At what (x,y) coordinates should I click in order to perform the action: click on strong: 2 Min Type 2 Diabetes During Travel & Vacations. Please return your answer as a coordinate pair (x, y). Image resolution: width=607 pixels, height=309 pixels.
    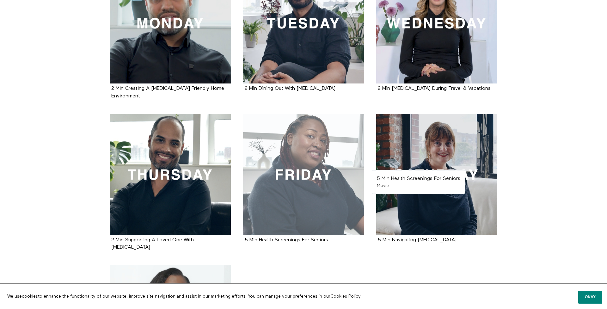
    Looking at the image, I should click on (434, 88).